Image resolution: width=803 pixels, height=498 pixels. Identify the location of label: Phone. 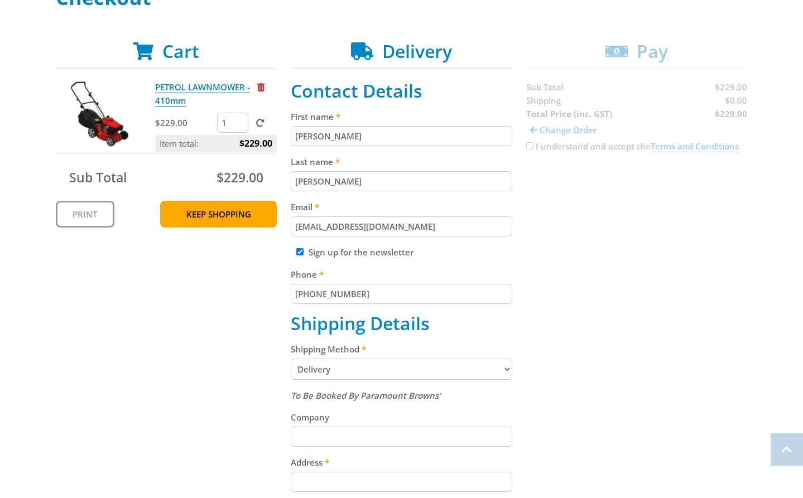
(401, 274).